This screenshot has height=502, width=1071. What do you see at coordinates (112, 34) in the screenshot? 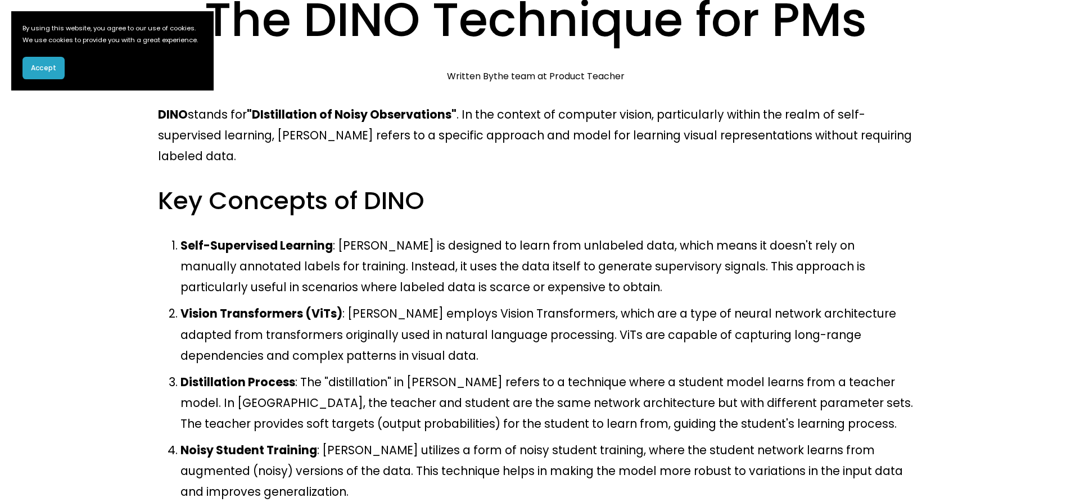
I see `p: By using this website, you agree to our use of cookies. We use cookies to provide you with a grea...` at bounding box center [112, 34].